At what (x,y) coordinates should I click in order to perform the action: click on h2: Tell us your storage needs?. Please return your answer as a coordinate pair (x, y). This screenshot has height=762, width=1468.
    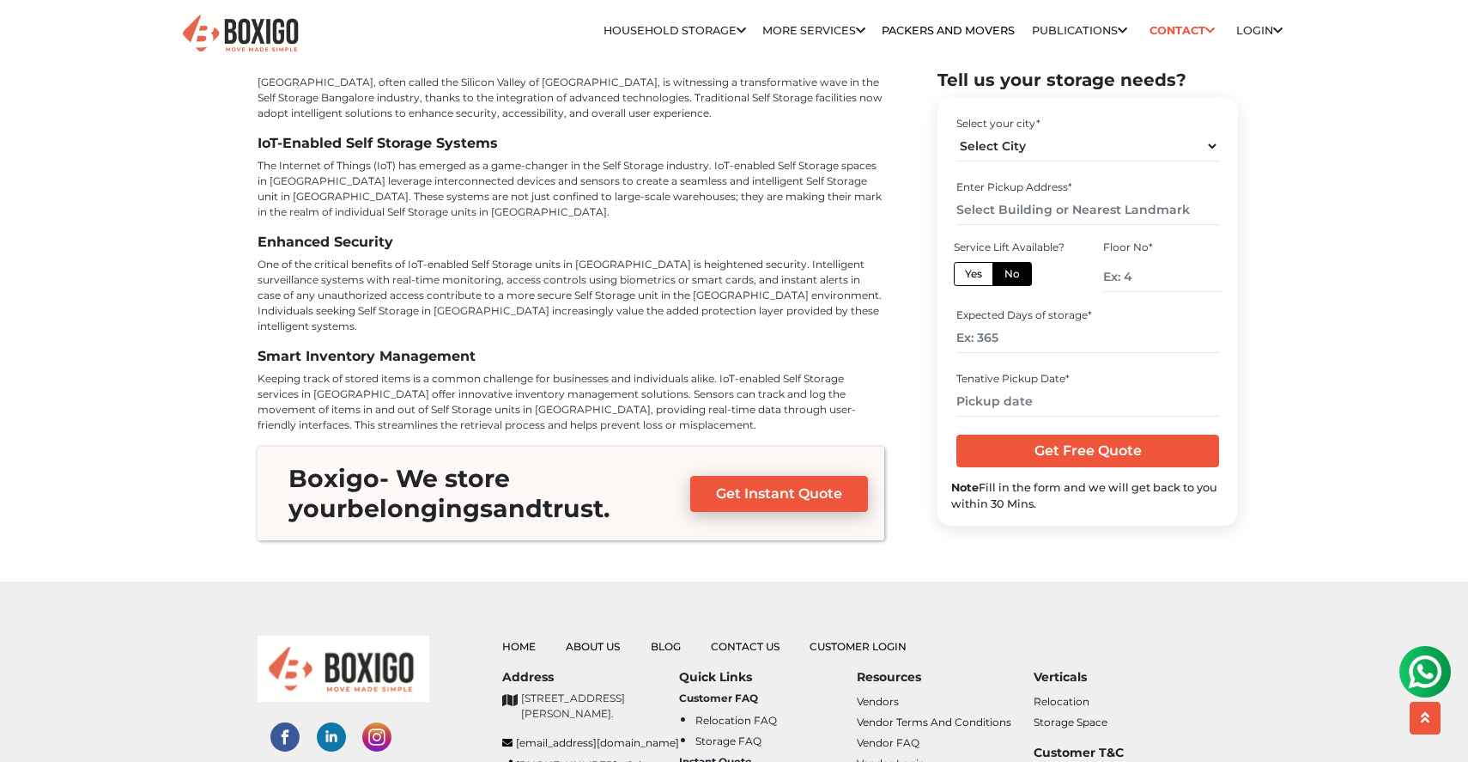
    Looking at the image, I should click on (1088, 80).